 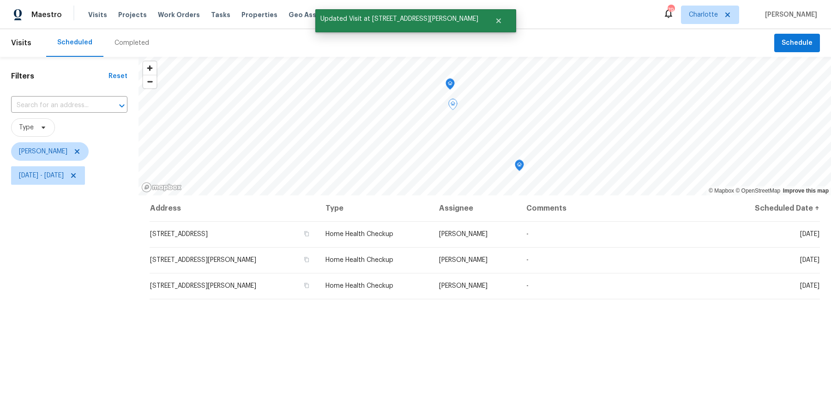 I want to click on button: Zoom out, so click(x=150, y=81).